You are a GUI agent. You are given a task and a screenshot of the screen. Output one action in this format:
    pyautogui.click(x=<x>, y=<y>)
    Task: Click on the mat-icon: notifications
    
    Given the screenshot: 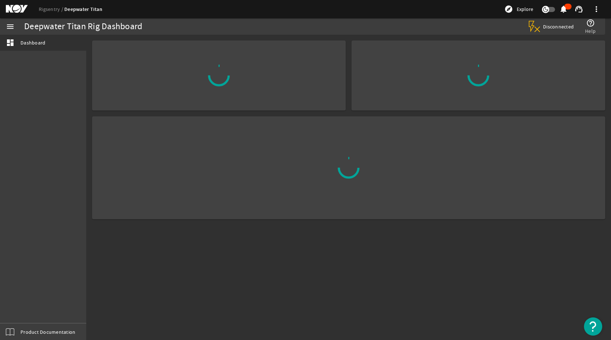 What is the action you would take?
    pyautogui.click(x=563, y=9)
    